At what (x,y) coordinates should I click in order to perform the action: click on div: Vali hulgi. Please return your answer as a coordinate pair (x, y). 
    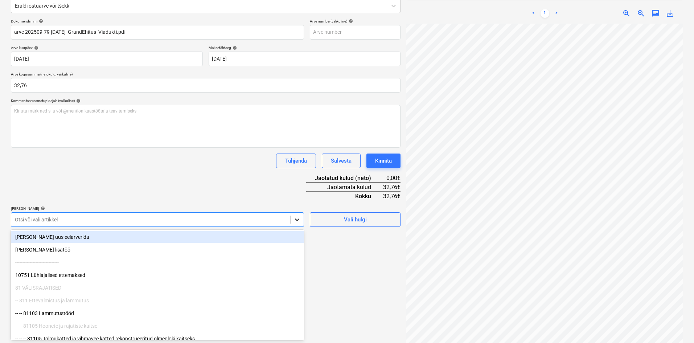
    Looking at the image, I should click on (355, 220).